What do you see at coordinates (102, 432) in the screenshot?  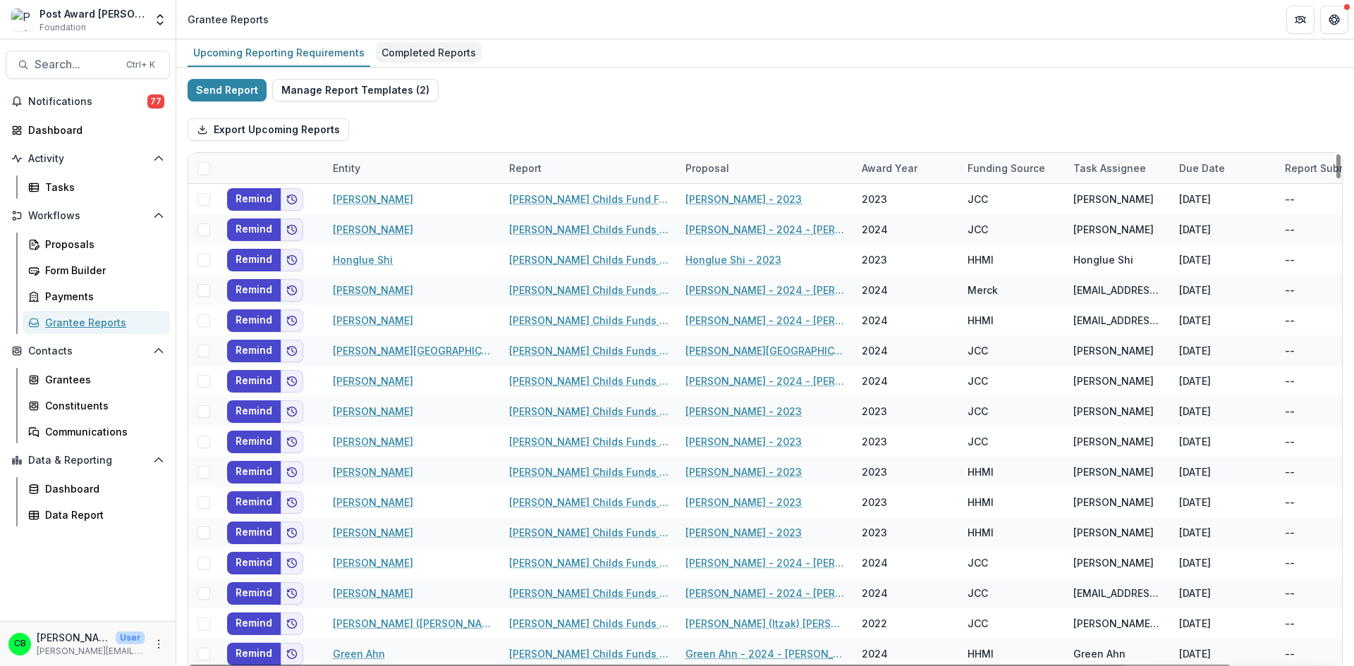 I see `div: Communications` at bounding box center [102, 432].